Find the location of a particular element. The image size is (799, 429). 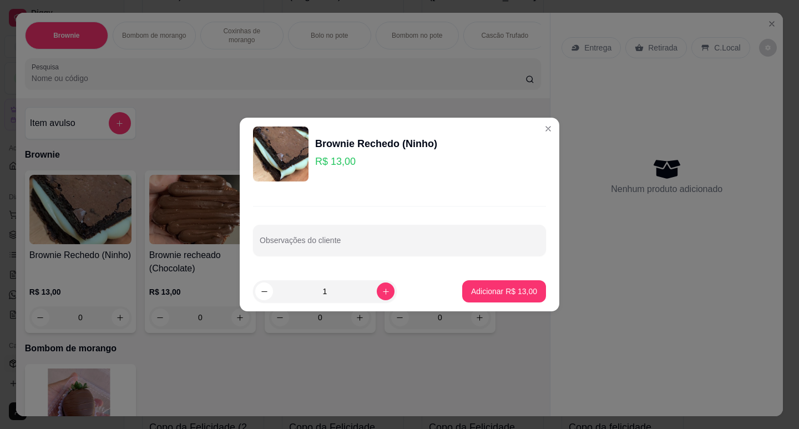

button: Adicionar R$ 13,00 is located at coordinates (504, 291).